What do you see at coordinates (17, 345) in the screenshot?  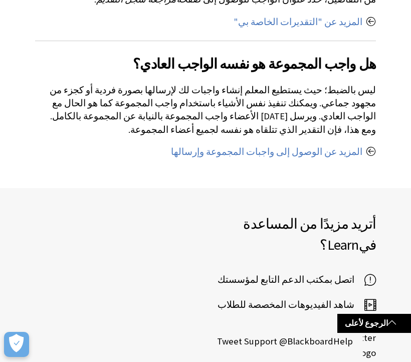 I see `button: Open Preferences` at bounding box center [17, 345].